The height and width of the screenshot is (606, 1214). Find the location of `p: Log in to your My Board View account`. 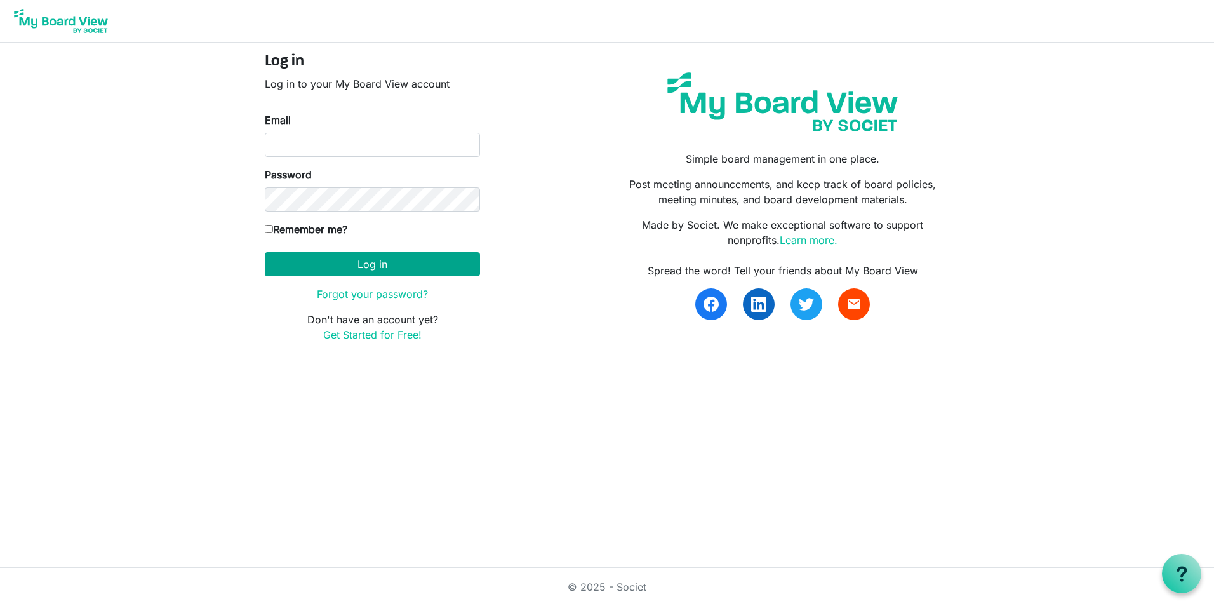

p: Log in to your My Board View account is located at coordinates (372, 84).